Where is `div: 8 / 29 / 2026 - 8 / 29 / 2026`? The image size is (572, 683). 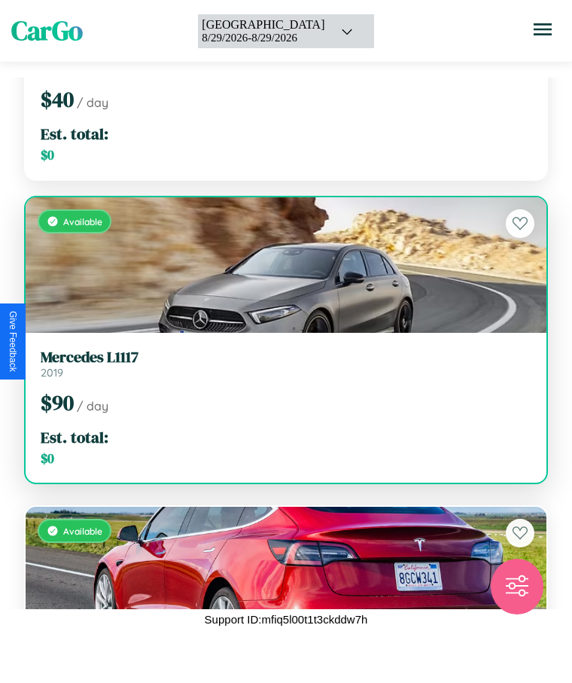 div: 8 / 29 / 2026 - 8 / 29 / 2026 is located at coordinates (263, 38).